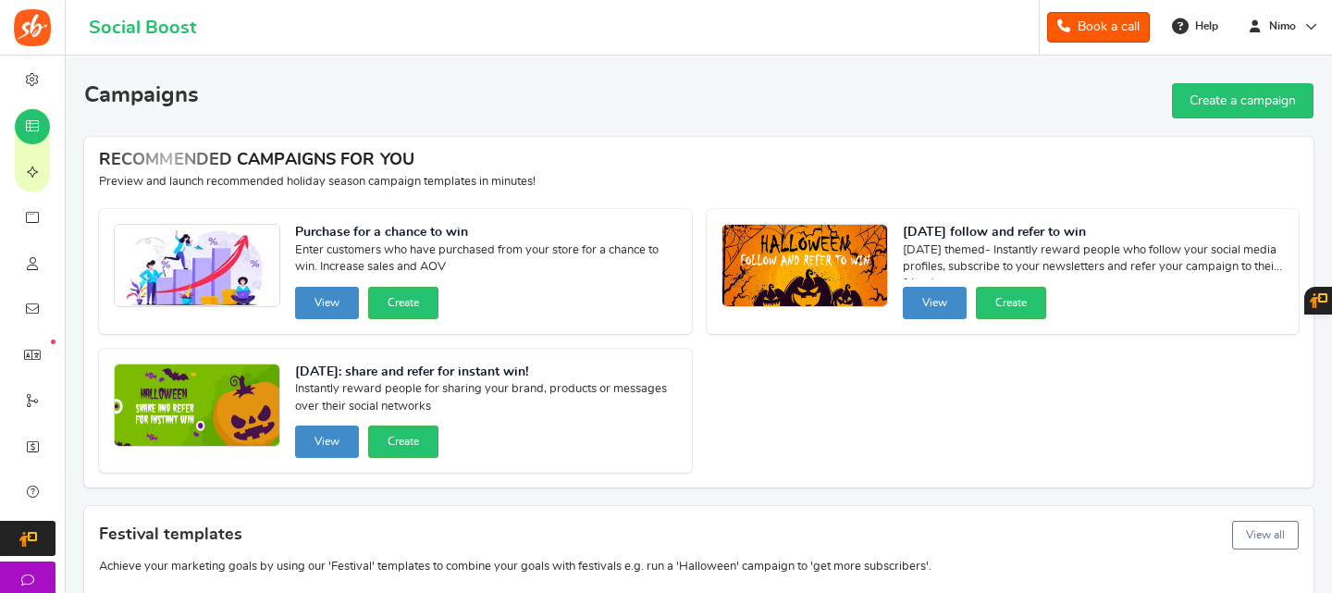 This screenshot has width=1332, height=593. Describe the element at coordinates (53, 341) in the screenshot. I see `em: New` at that location.